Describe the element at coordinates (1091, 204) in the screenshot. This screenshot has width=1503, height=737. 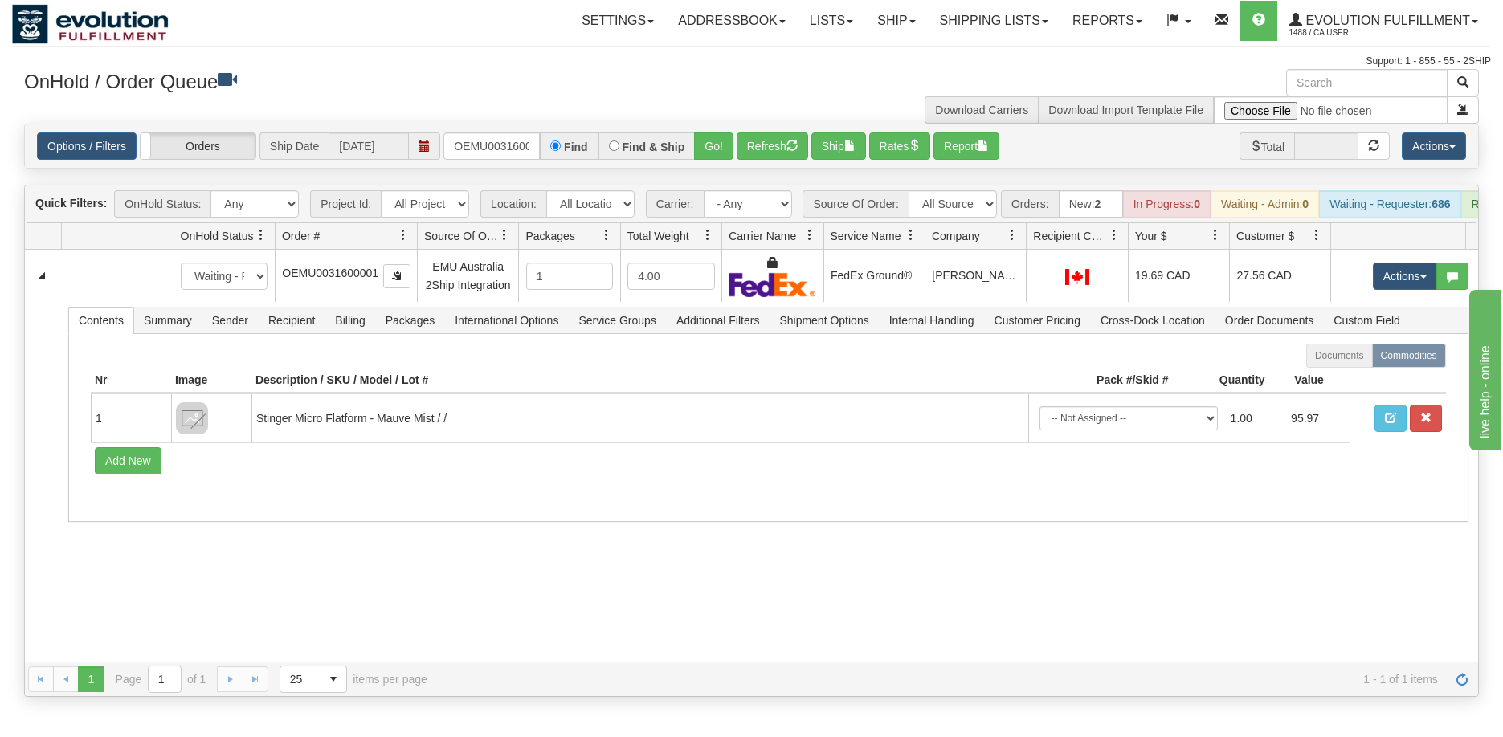
I see `div: New:` at that location.